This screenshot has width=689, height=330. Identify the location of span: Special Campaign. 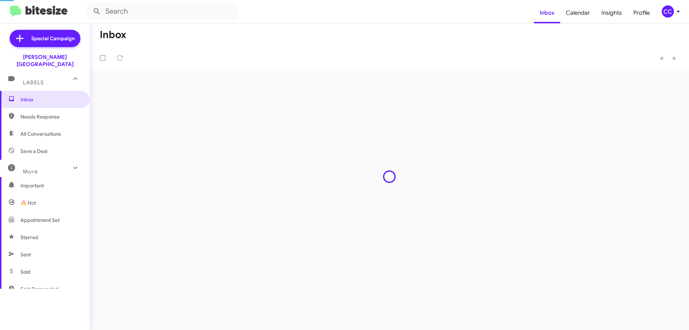
(53, 38).